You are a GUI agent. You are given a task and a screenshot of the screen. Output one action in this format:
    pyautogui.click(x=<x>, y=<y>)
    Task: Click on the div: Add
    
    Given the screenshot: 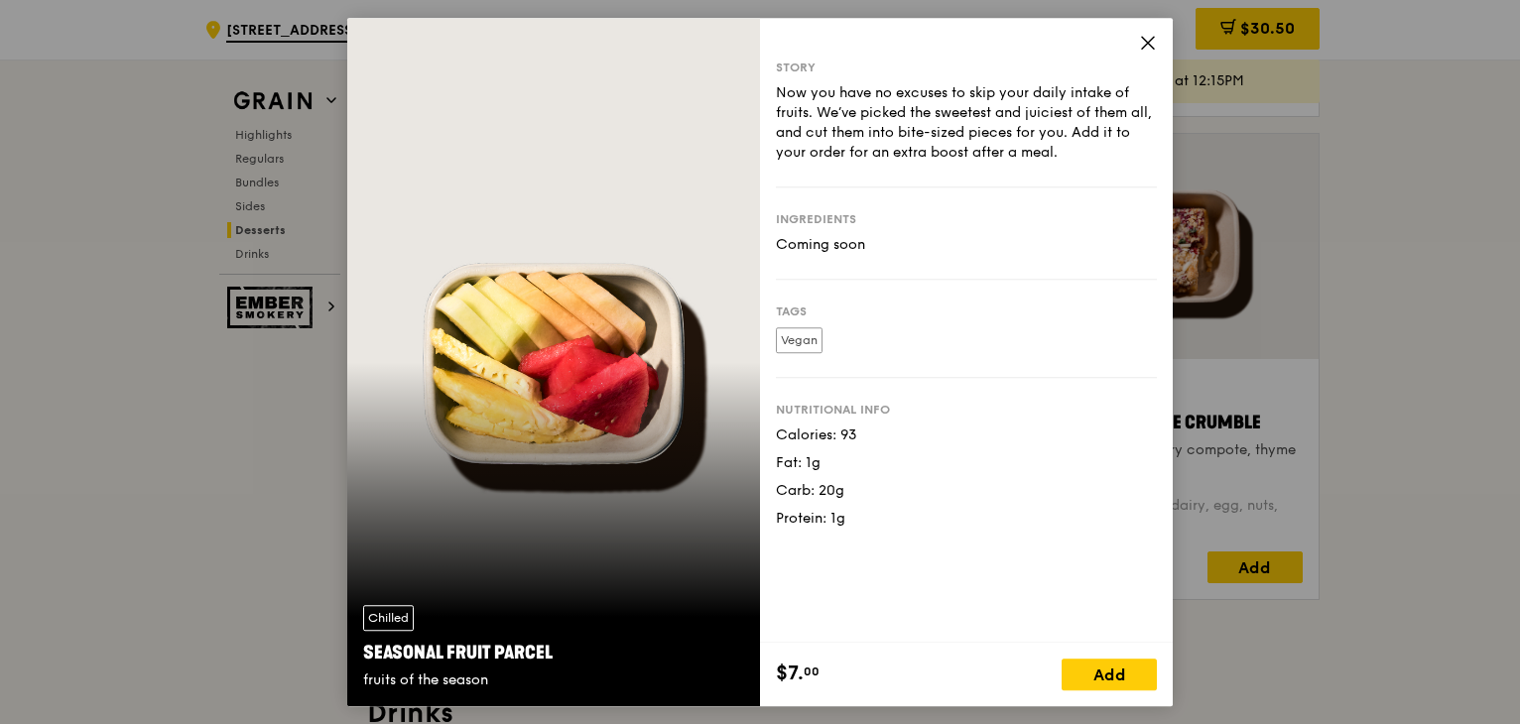 What is the action you would take?
    pyautogui.click(x=1109, y=675)
    